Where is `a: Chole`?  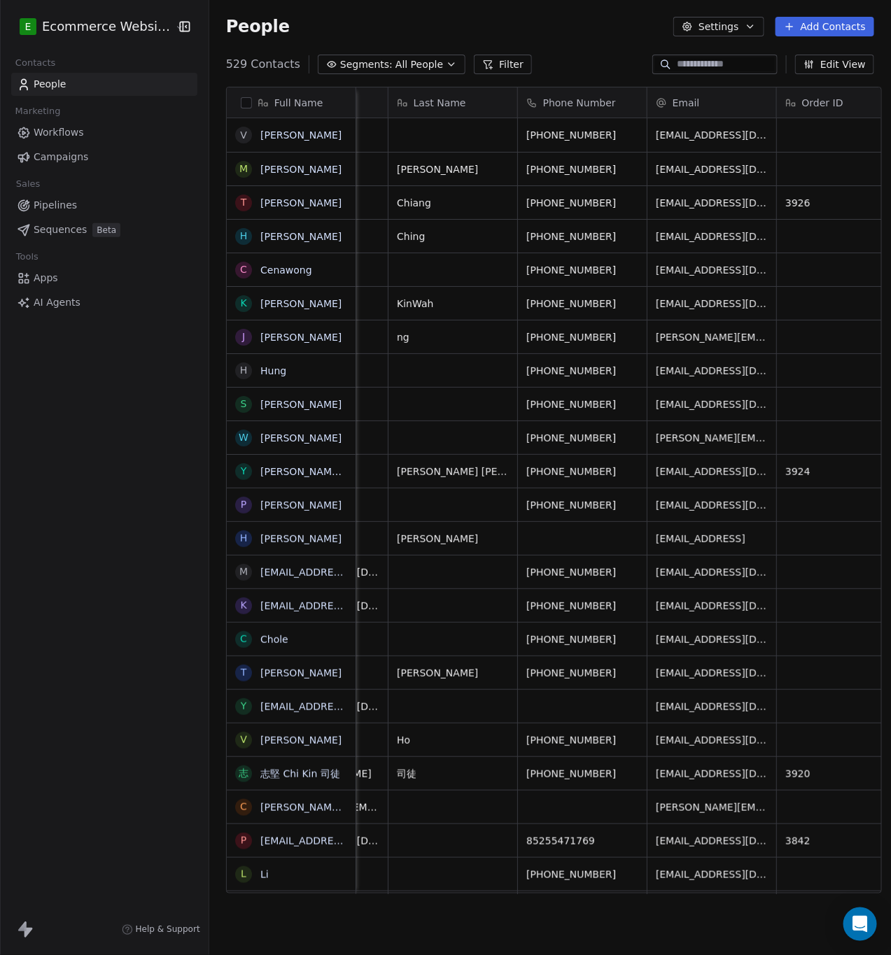
a: Chole is located at coordinates (274, 639).